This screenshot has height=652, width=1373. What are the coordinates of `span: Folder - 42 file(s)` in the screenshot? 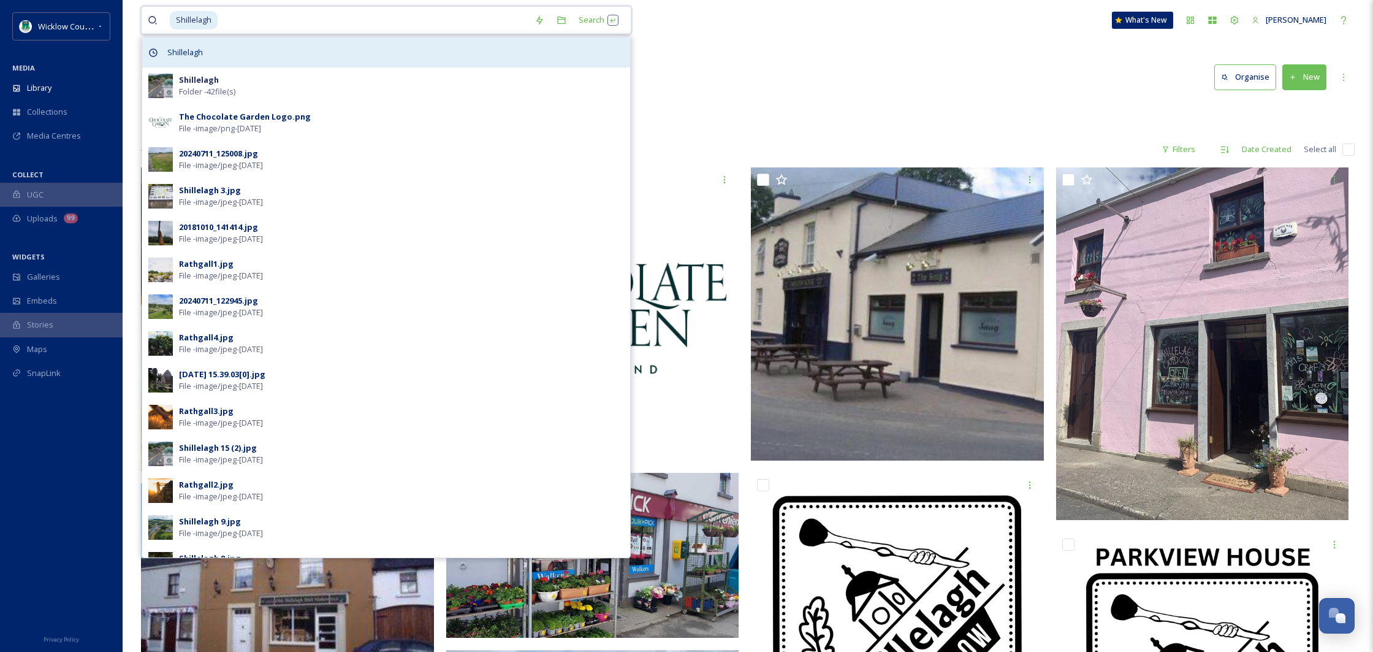 It's located at (207, 91).